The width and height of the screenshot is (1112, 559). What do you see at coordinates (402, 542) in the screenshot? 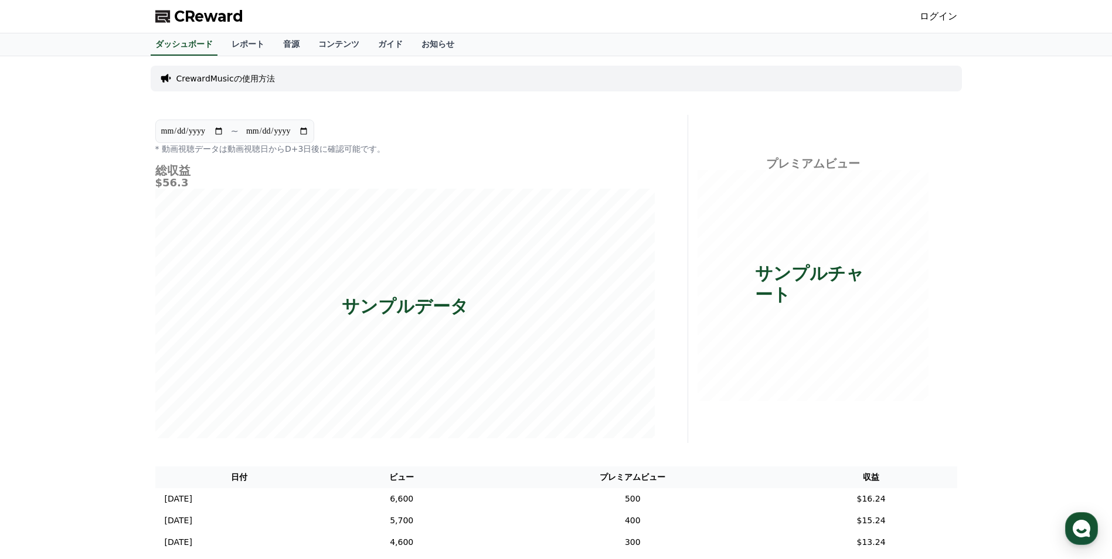
I see `td: 4,600` at bounding box center [402, 542].